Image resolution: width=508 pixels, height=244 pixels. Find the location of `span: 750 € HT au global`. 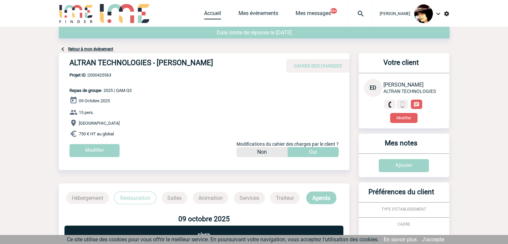

span: 750 € HT au global is located at coordinates (96, 134).